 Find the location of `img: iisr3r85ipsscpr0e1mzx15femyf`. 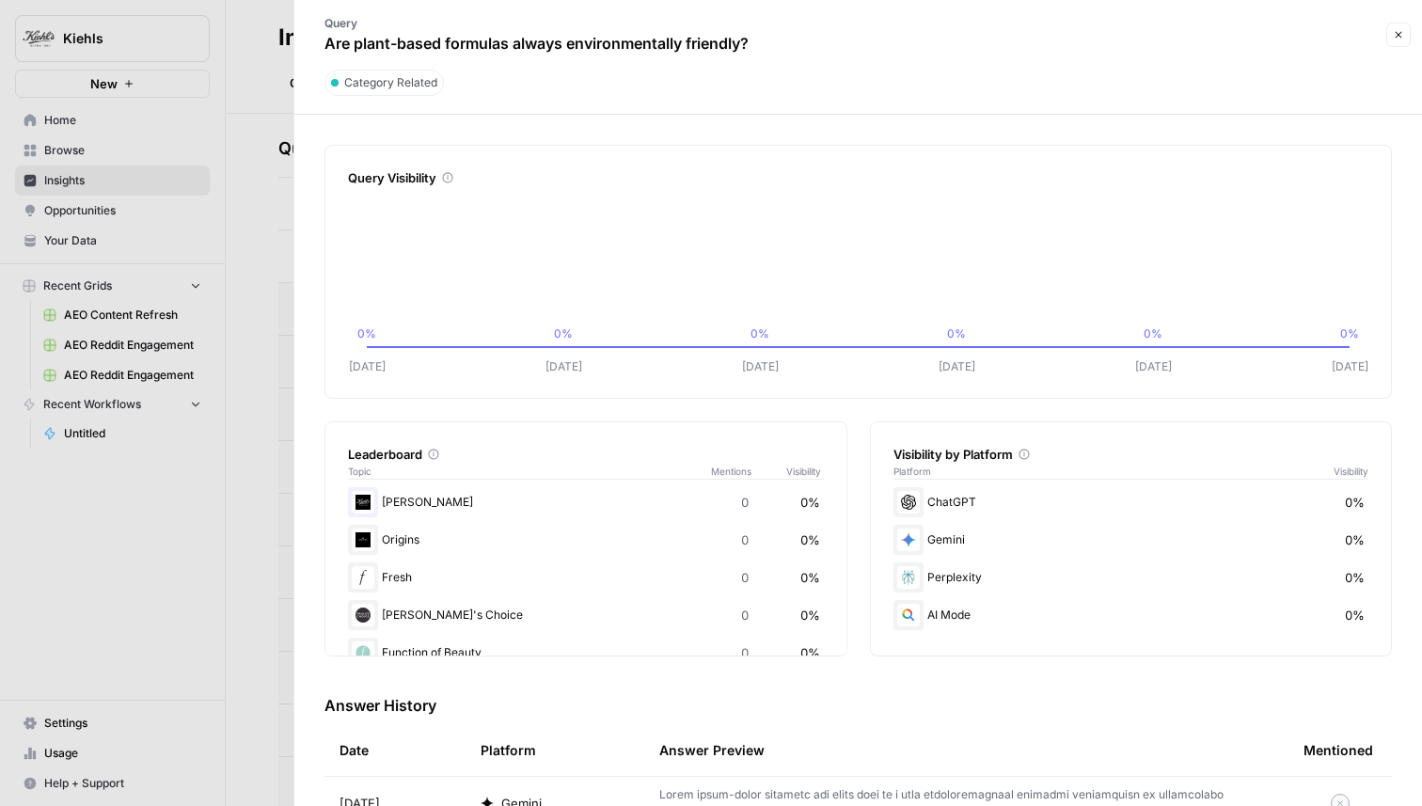

img: iisr3r85ipsscpr0e1mzx15femyf is located at coordinates (363, 615).